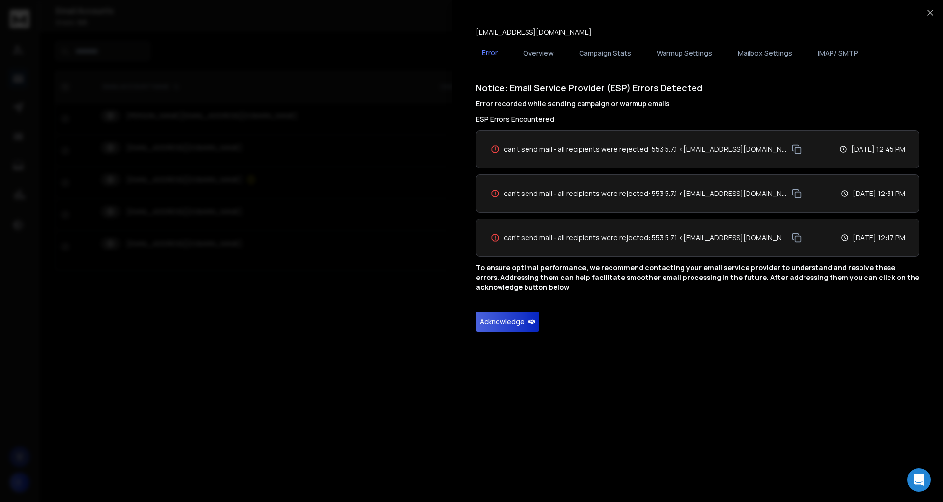 This screenshot has width=943, height=502. What do you see at coordinates (605, 53) in the screenshot?
I see `button: Campaign Stats` at bounding box center [605, 53].